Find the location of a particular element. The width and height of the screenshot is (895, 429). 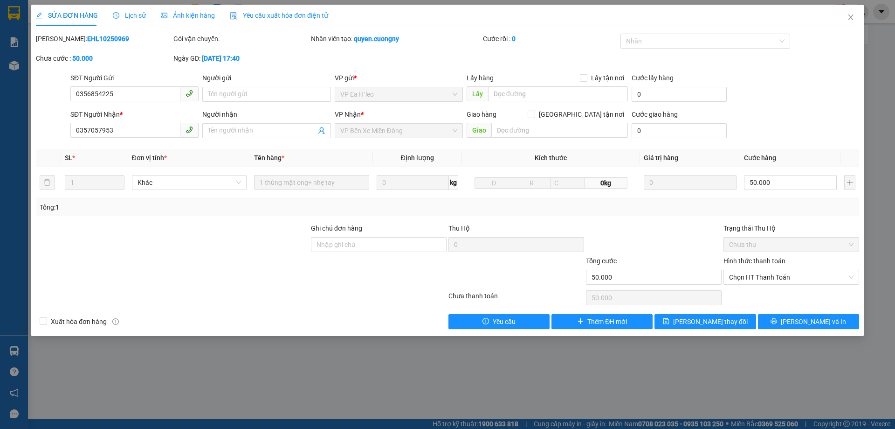

span: Kích thước is located at coordinates (551, 158).